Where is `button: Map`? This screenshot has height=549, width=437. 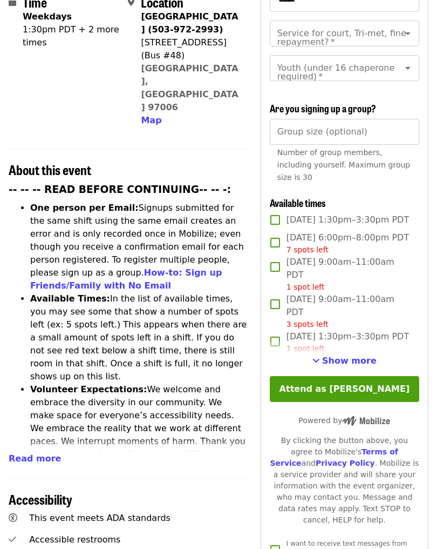 button: Map is located at coordinates (151, 121).